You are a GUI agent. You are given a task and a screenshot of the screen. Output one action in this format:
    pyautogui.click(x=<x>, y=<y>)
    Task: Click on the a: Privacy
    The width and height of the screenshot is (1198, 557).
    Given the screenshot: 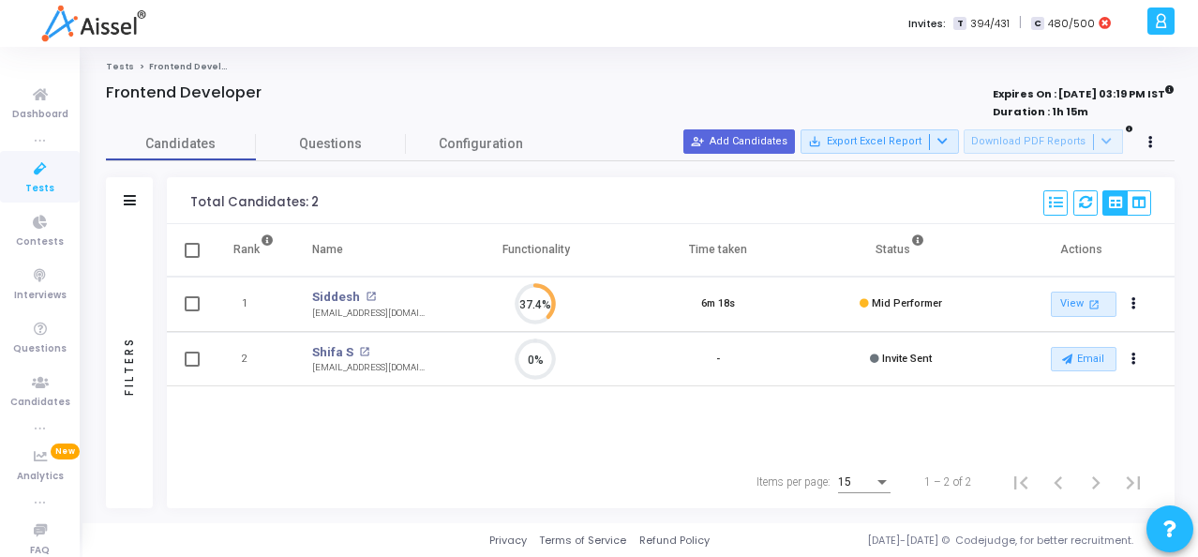 What is the action you would take?
    pyautogui.click(x=508, y=540)
    